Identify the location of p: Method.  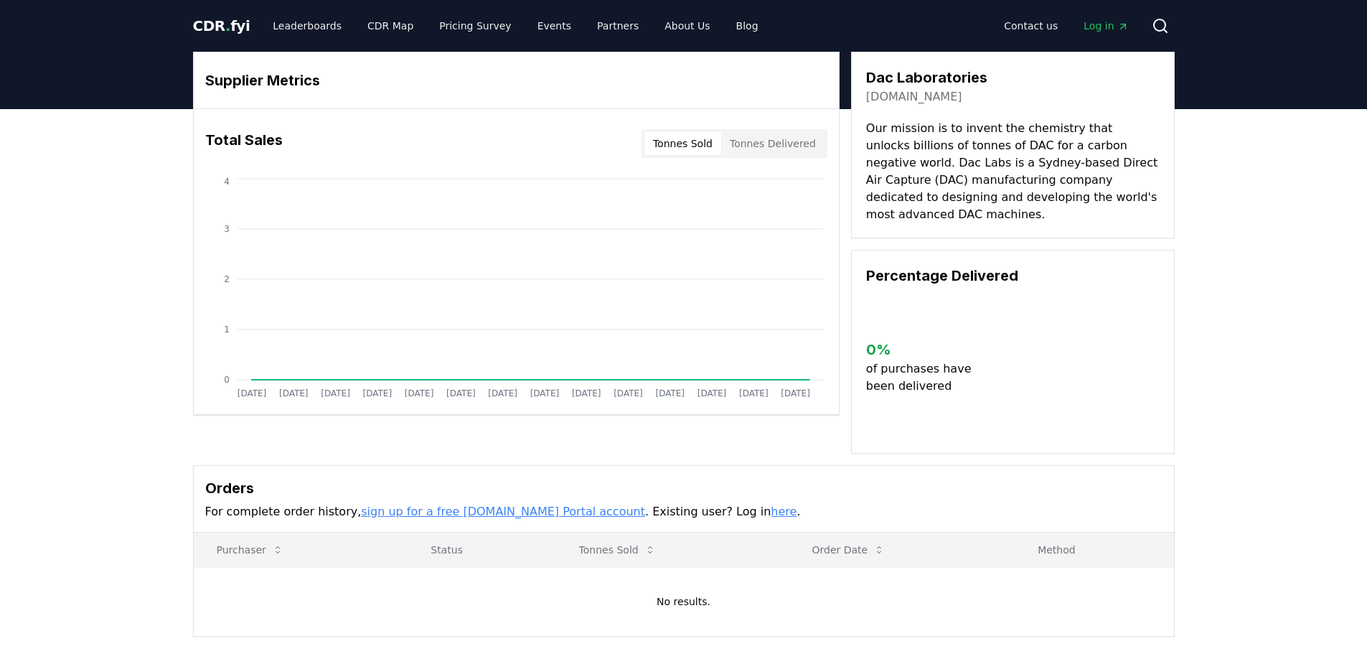
(1094, 550).